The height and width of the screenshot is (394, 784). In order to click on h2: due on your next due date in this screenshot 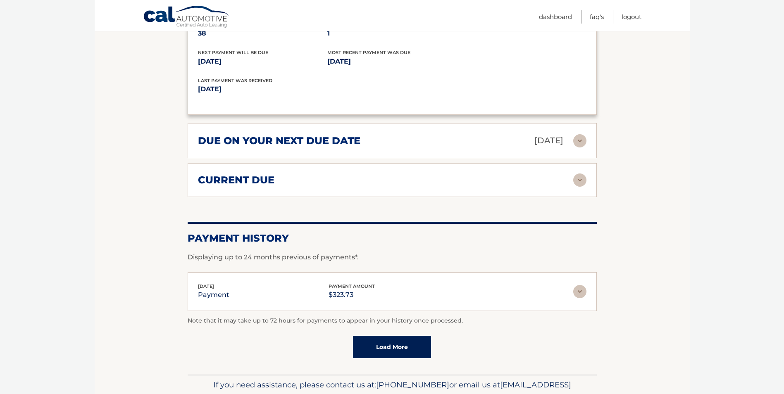, I will do `click(279, 141)`.